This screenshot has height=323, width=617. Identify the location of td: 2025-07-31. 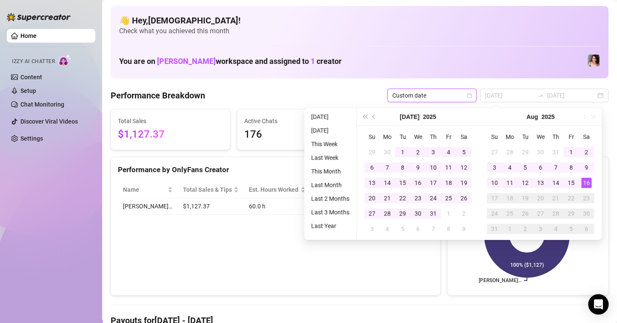
(433, 213).